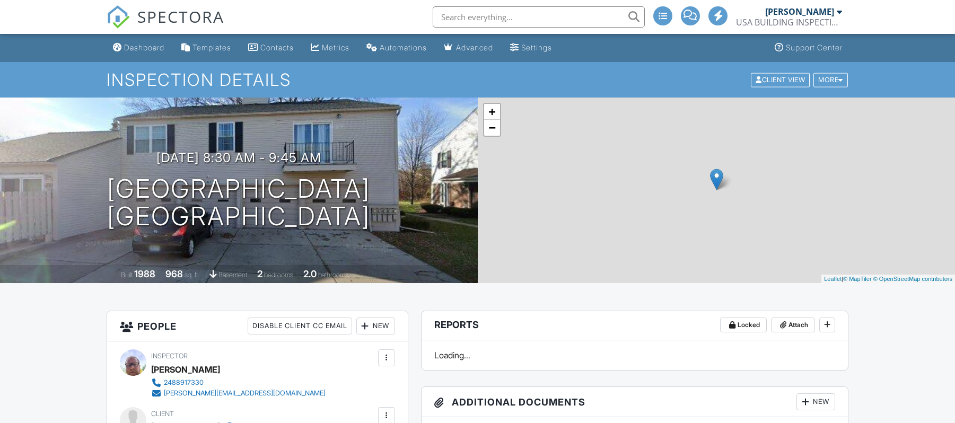 Image resolution: width=955 pixels, height=423 pixels. Describe the element at coordinates (300, 326) in the screenshot. I see `div: Disable Client CC Email` at that location.